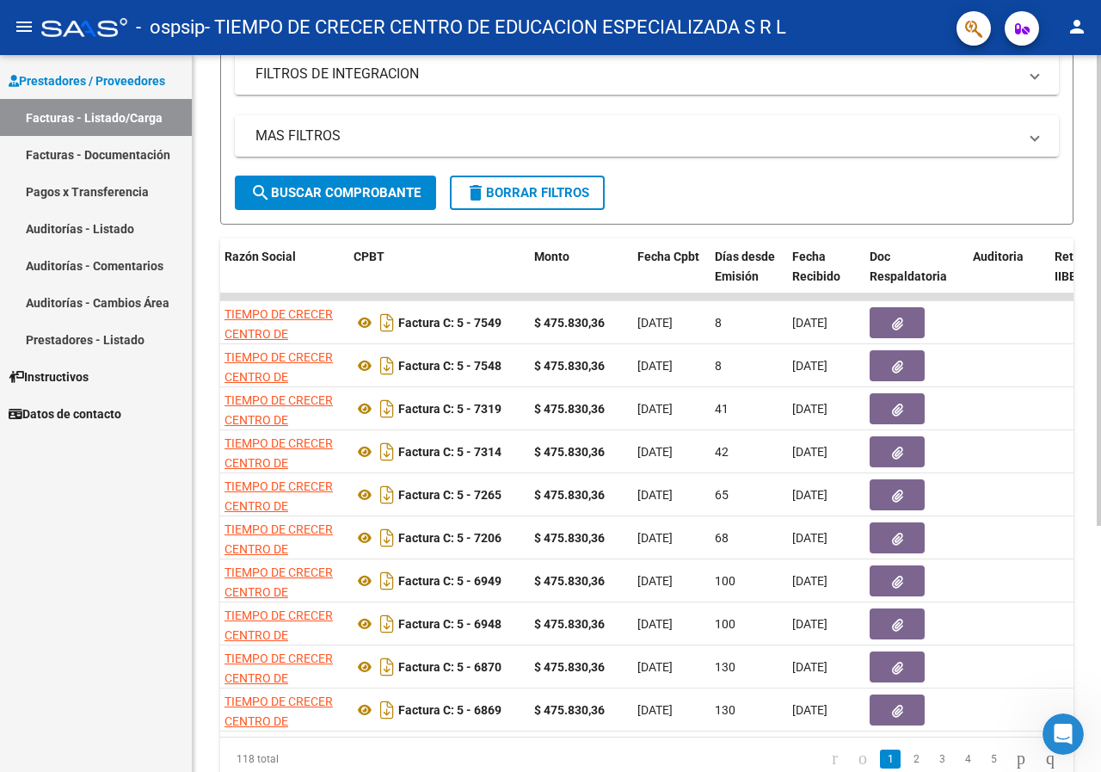  Describe the element at coordinates (835, 759) in the screenshot. I see `a: go to first page` at that location.